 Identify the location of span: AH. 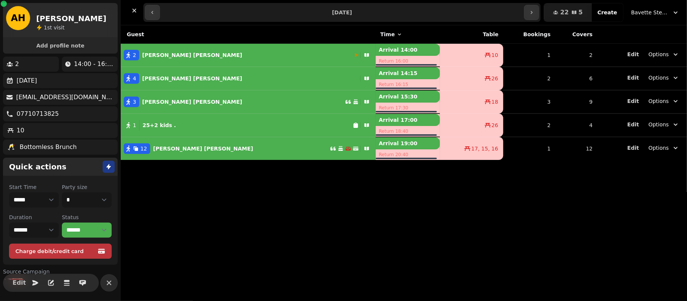
(18, 18).